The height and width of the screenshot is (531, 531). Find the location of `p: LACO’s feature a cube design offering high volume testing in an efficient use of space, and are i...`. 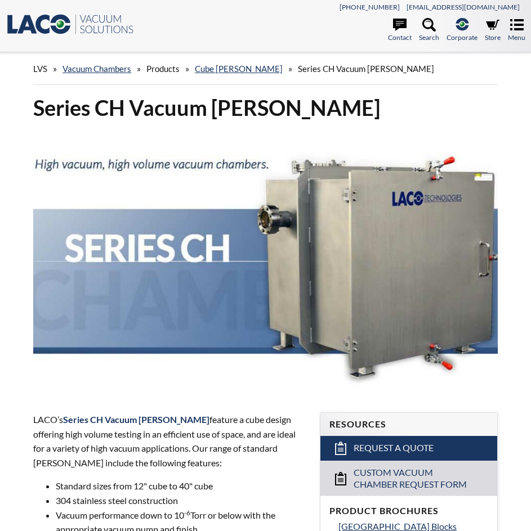

p: LACO’s feature a cube design offering high volume testing in an efficient use of space, and are i... is located at coordinates (169, 441).